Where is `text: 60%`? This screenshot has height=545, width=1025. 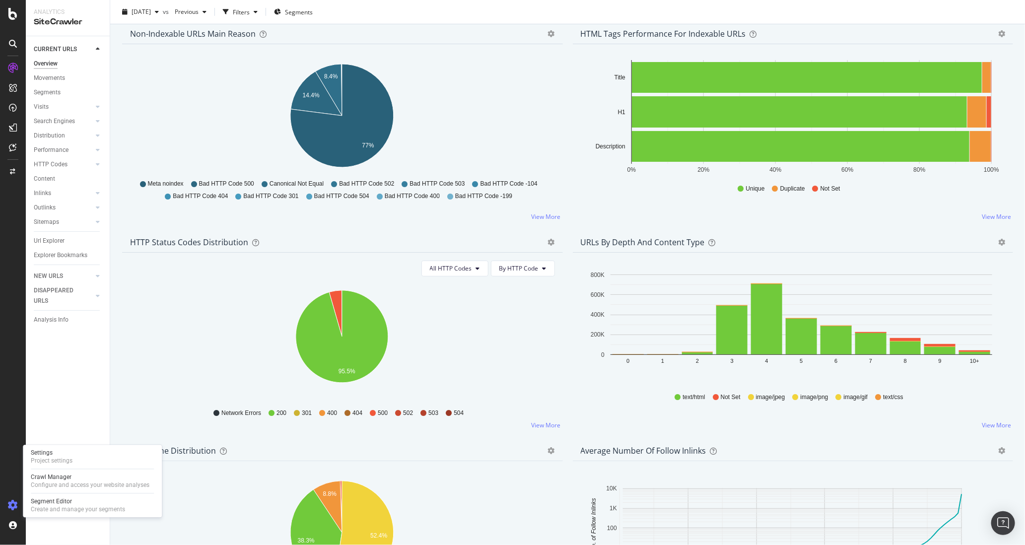 text: 60% is located at coordinates (847, 170).